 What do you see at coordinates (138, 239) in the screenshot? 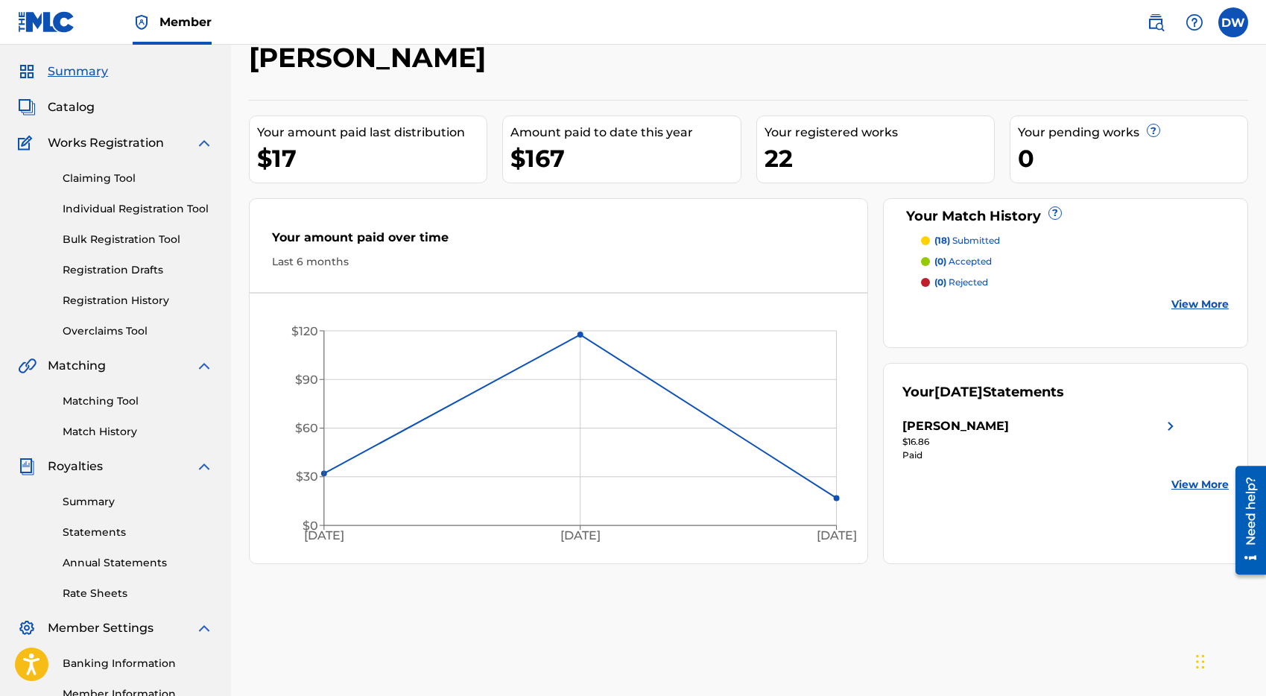
I see `a: Bulk Registration Tool` at bounding box center [138, 239].